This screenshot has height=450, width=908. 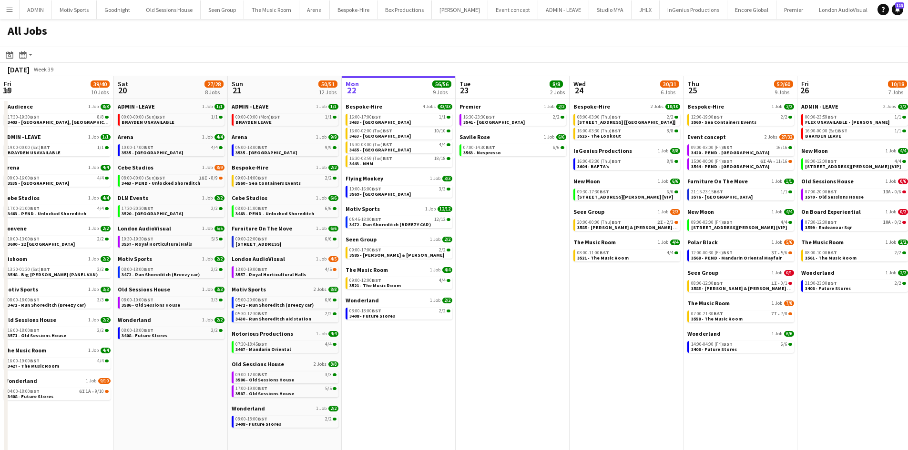 I want to click on div: ADMIN - LEAVE1 Job1/119:00-00:00 (Sat)BST1/1BRAYDEN UNAVAILABLE, so click(x=57, y=149).